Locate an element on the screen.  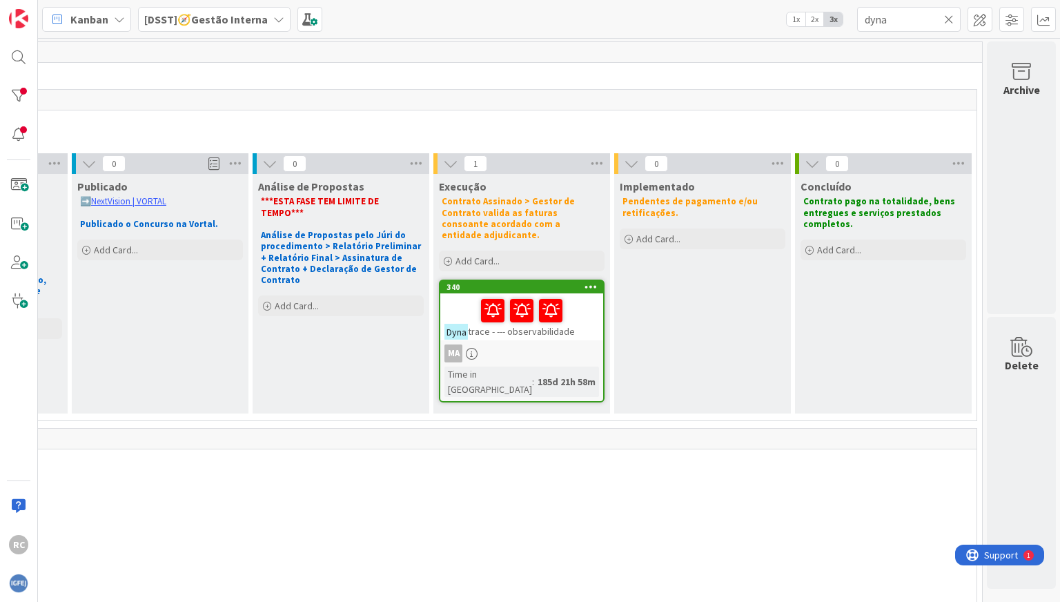
strong: Contrato pago na totalidade, bens entregues e serviços prestados completos. is located at coordinates (880, 213).